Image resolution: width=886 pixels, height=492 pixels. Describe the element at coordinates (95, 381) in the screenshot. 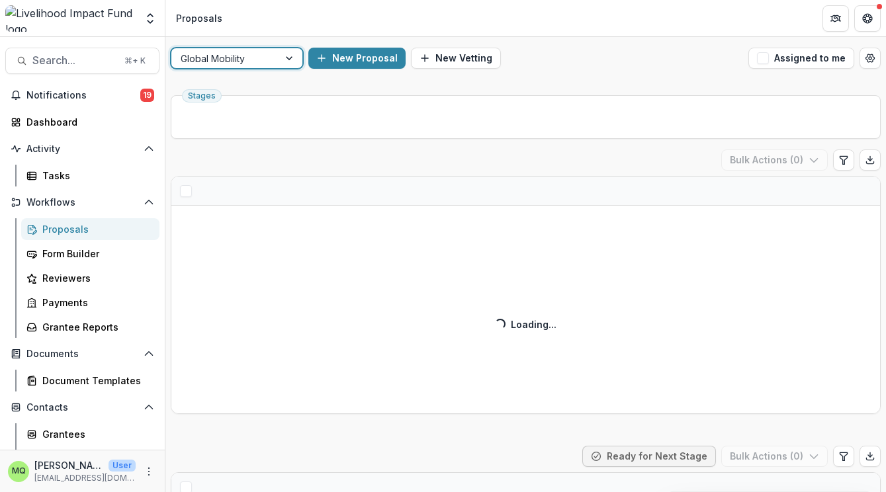

I see `div: Document Templates` at that location.